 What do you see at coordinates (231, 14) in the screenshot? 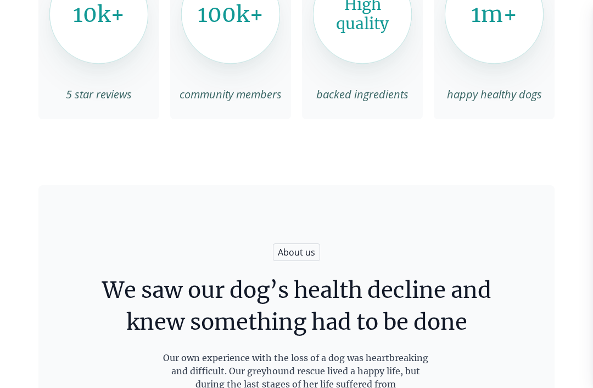
I see `span: 100k+` at bounding box center [231, 14].